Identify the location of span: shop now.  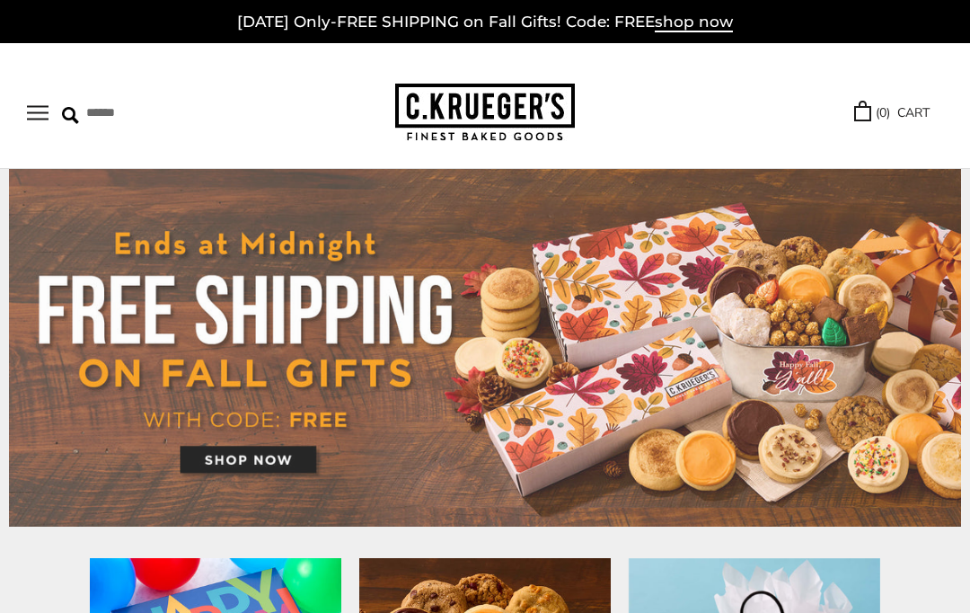
(694, 22).